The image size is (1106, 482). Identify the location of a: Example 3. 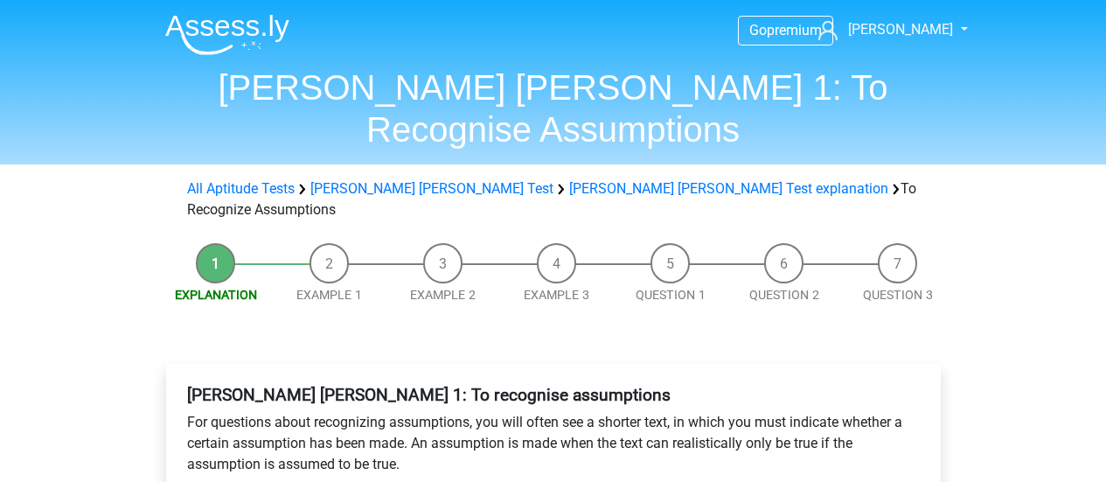
(556, 295).